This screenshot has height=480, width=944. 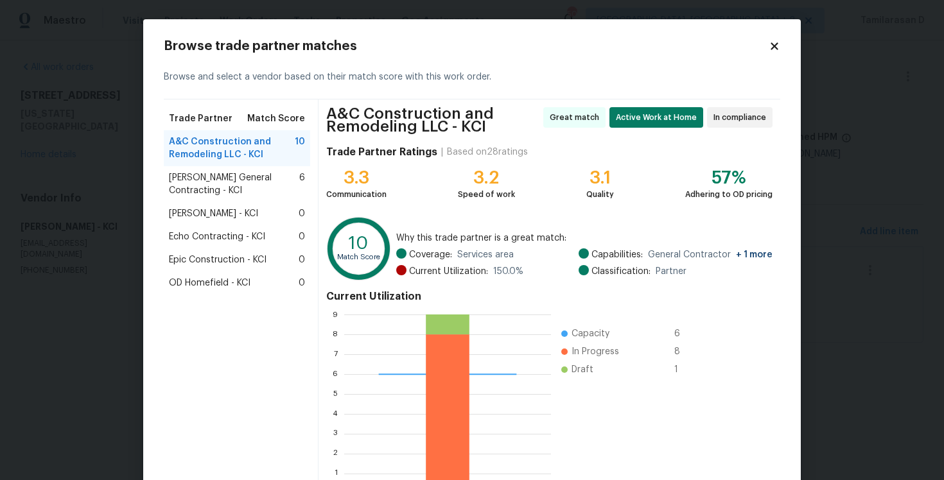 What do you see at coordinates (472, 77) in the screenshot?
I see `div: Browse and select a vendor based on their match score with this work order.` at bounding box center [472, 77].